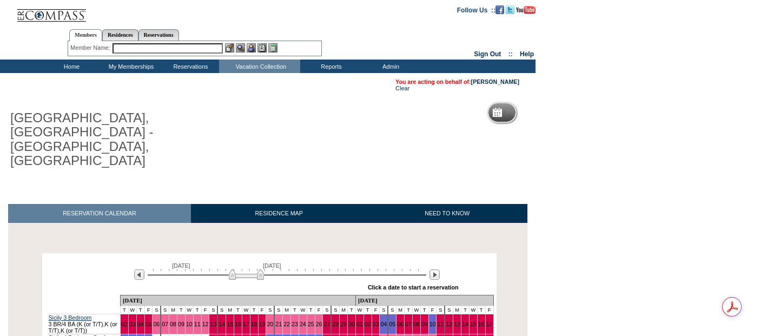 This screenshot has height=336, width=760. I want to click on a: NEED TO KNOW, so click(447, 213).